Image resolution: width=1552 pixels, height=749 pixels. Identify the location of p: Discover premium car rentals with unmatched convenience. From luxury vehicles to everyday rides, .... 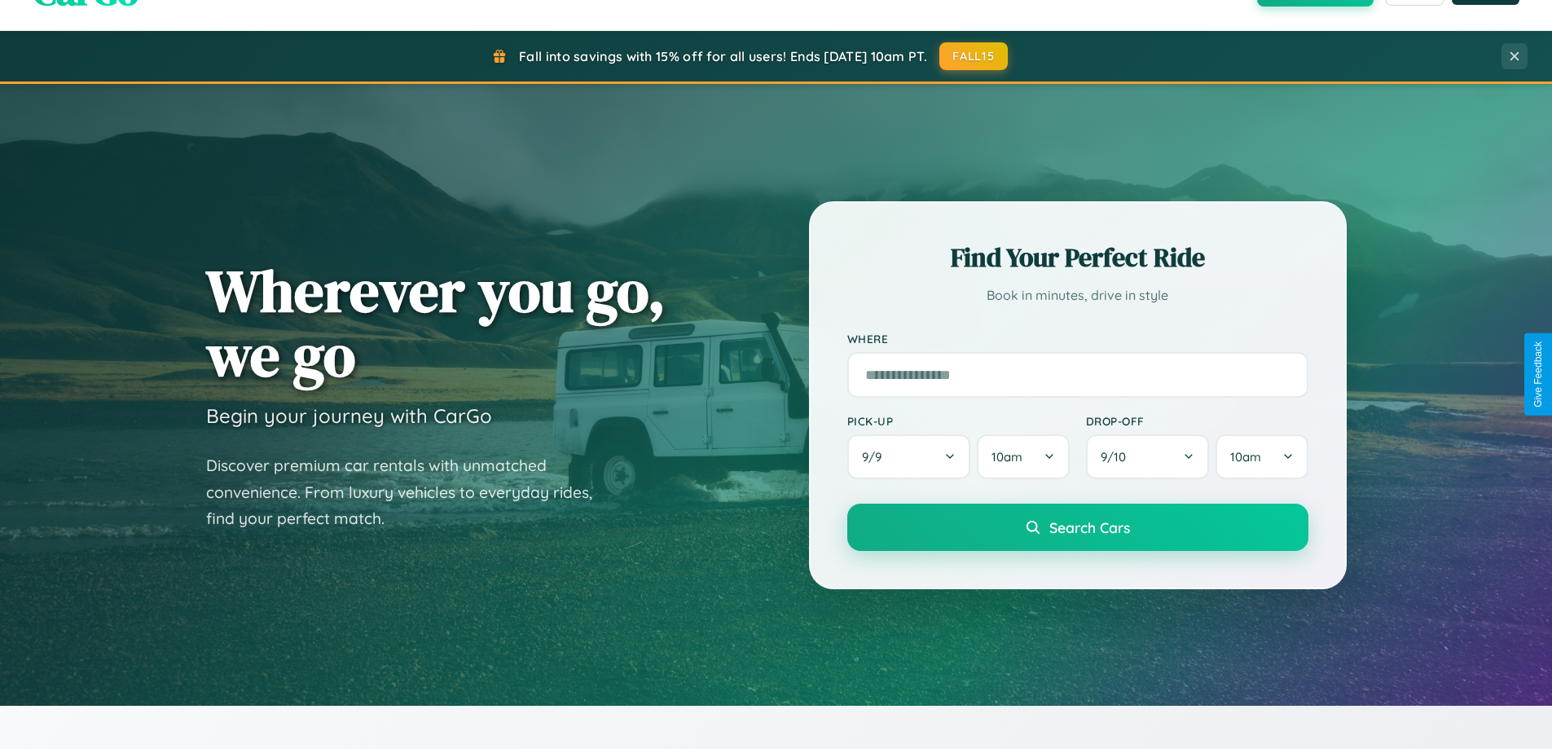
(410, 492).